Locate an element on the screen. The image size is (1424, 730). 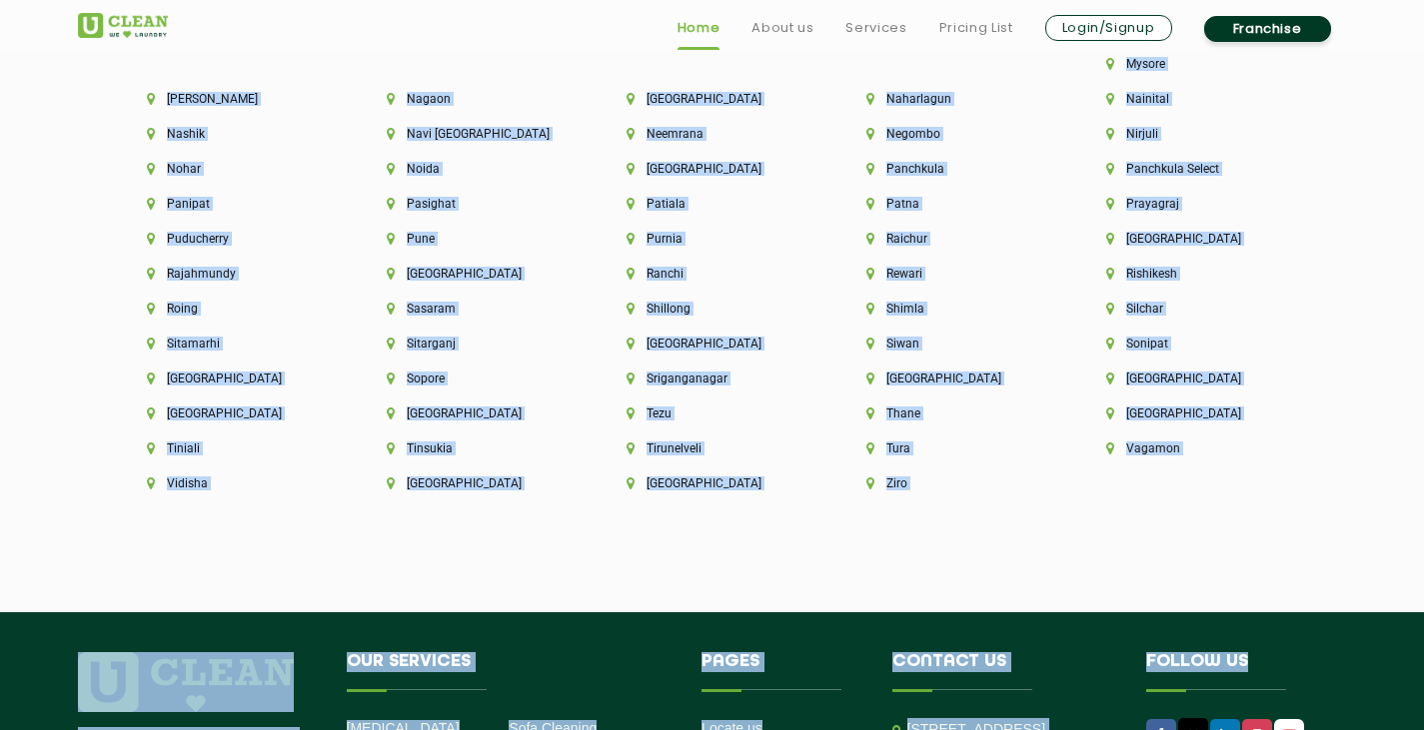
img: UClean Laundry and Dry Cleaning is located at coordinates (123, 25).